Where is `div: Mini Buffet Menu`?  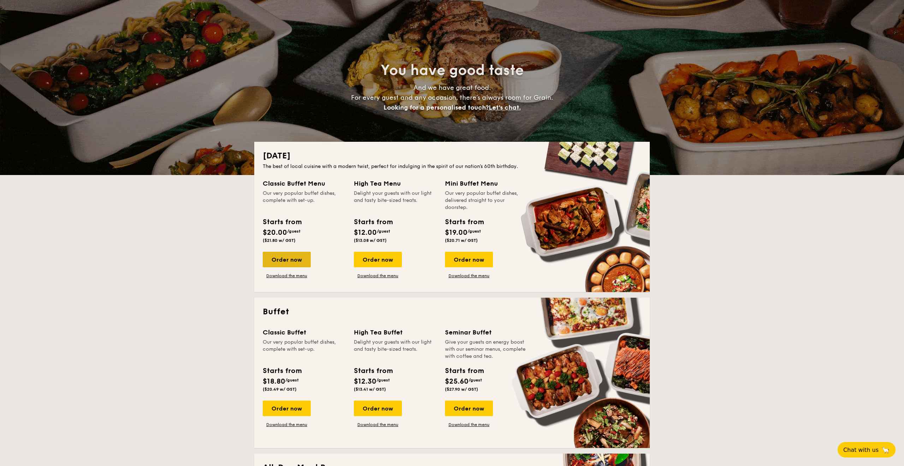
div: Mini Buffet Menu is located at coordinates (486, 183).